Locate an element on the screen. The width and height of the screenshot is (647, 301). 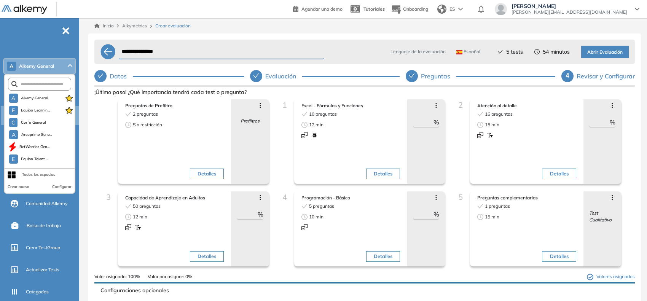
span: Valor por asignar: 0% is located at coordinates (170, 276).